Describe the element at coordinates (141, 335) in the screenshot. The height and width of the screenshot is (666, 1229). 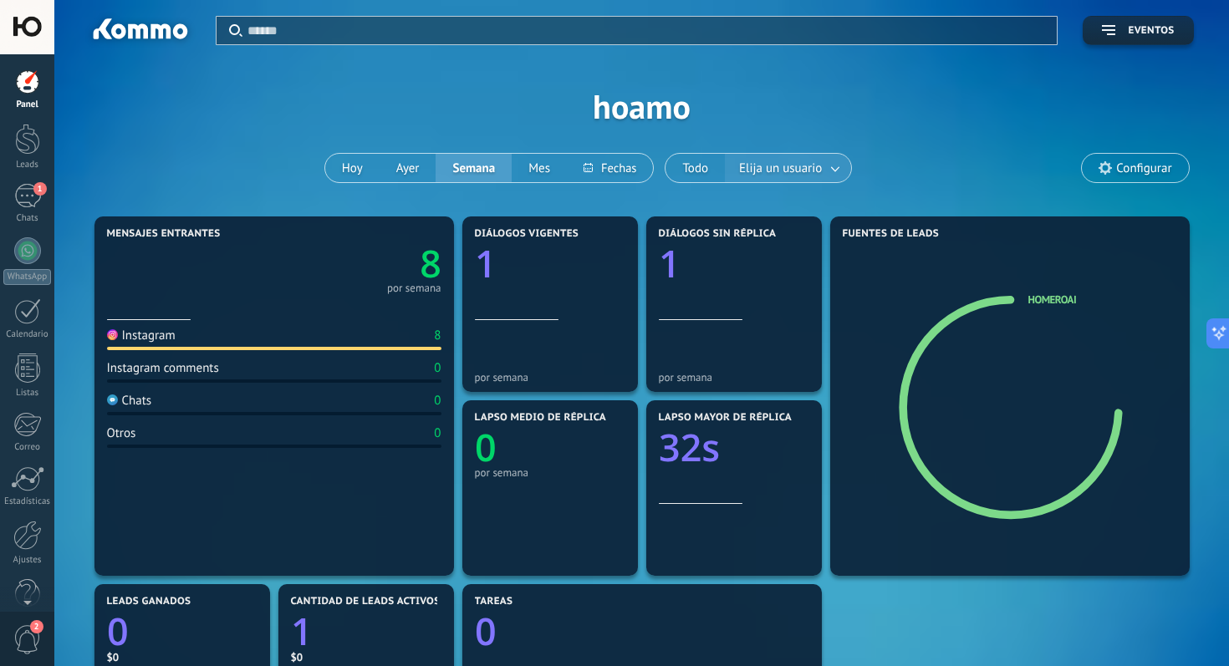
I see `div: Instagram` at that location.